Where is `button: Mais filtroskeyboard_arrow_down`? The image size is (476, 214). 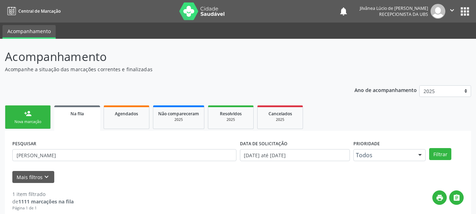 button: Mais filtroskeyboard_arrow_down is located at coordinates (33, 177).